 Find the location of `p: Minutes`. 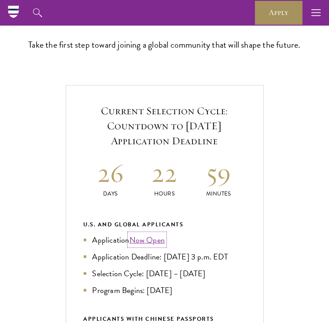

p: Minutes is located at coordinates (219, 194).